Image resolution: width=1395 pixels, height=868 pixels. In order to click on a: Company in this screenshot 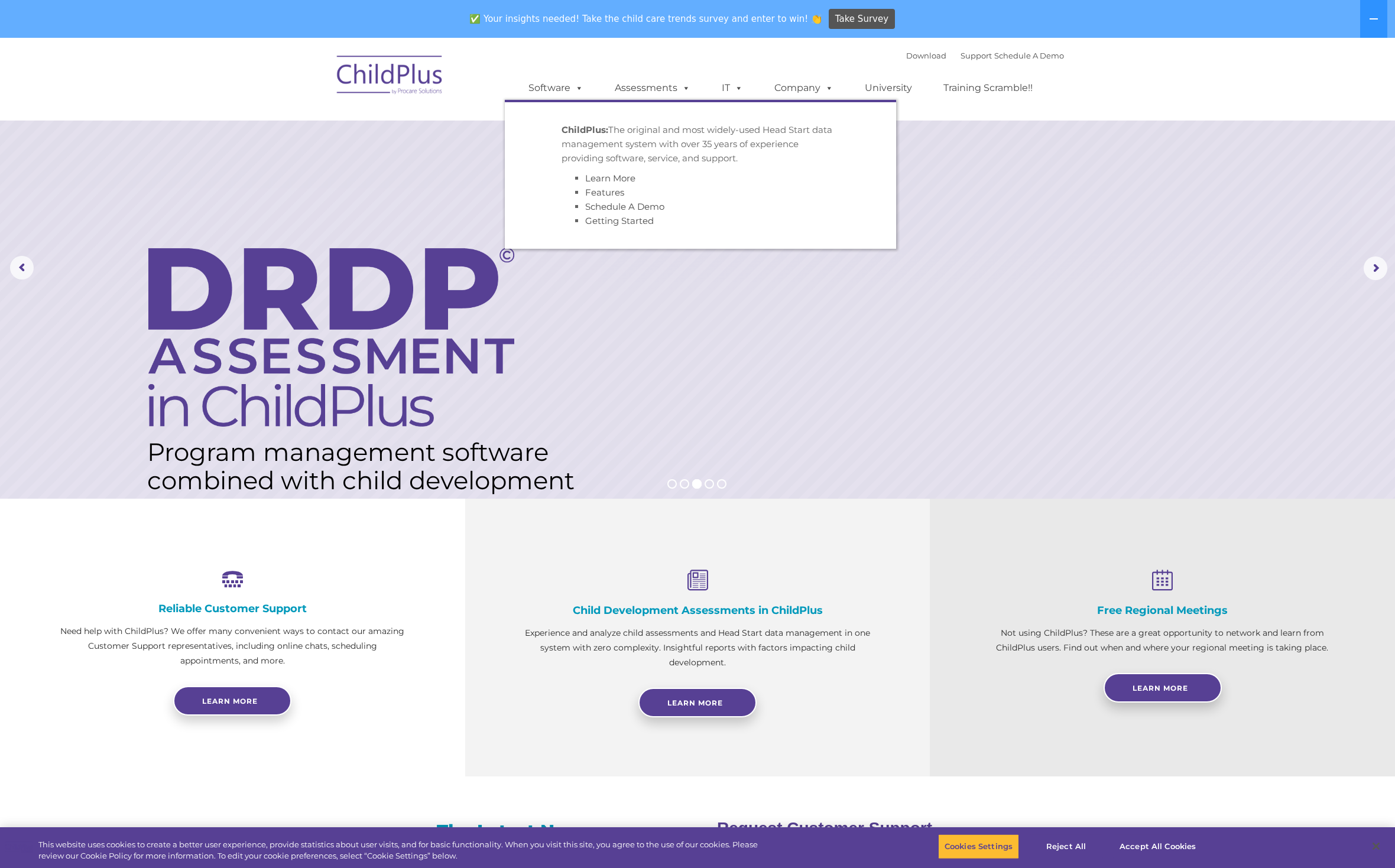, I will do `click(804, 88)`.